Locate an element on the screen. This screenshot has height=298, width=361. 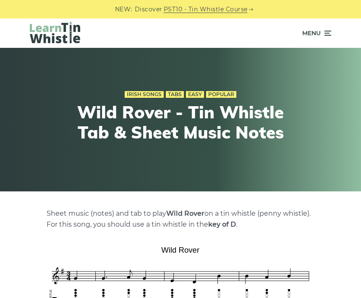
img: LearnTinWhistle.com is located at coordinates (55, 32).